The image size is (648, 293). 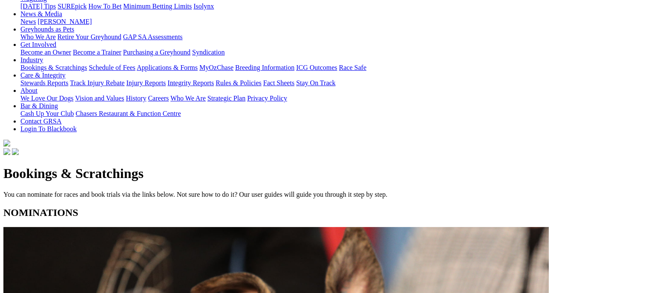 I want to click on a: Purchasing a Greyhound, so click(x=157, y=52).